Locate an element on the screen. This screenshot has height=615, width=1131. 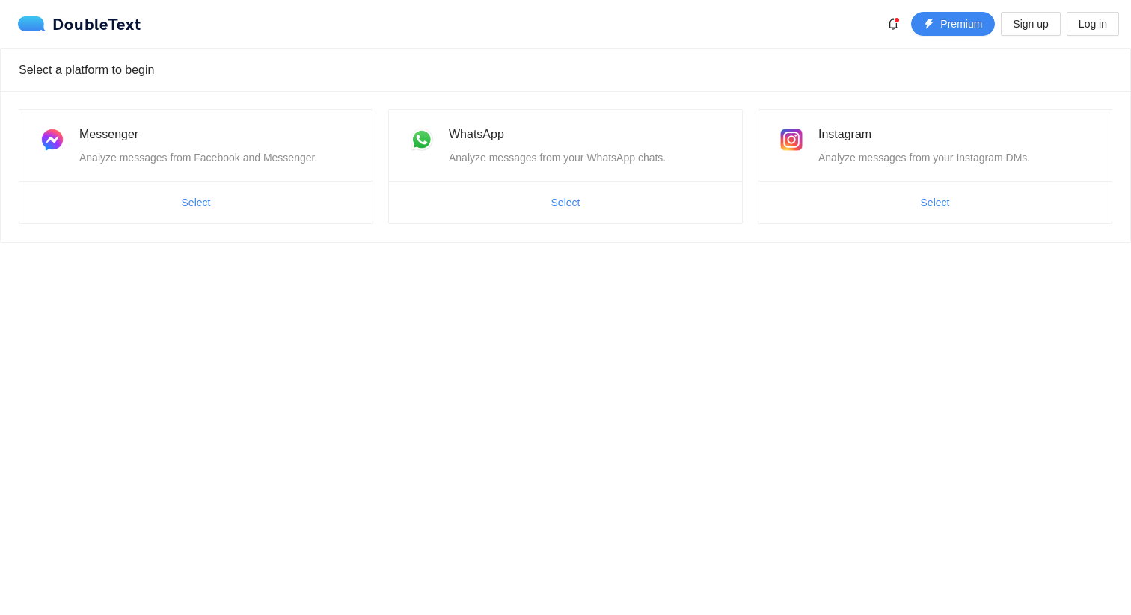
div: Analyze messages from your WhatsApp chats. is located at coordinates (586, 158).